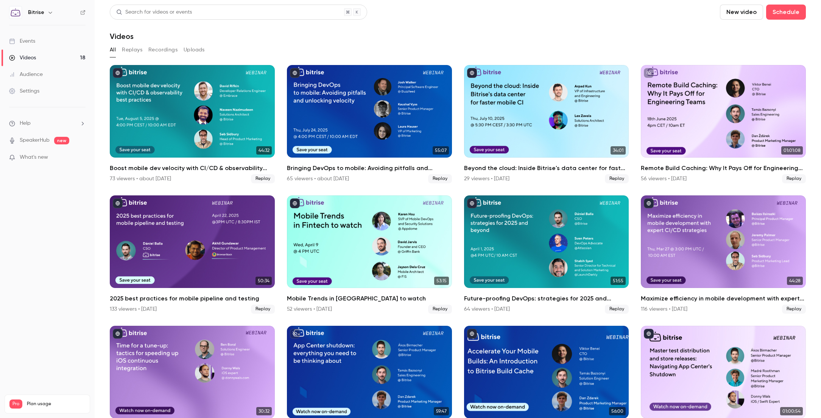 The width and height of the screenshot is (821, 418). What do you see at coordinates (791, 412) in the screenshot?
I see `span: 01:00:54` at bounding box center [791, 412].